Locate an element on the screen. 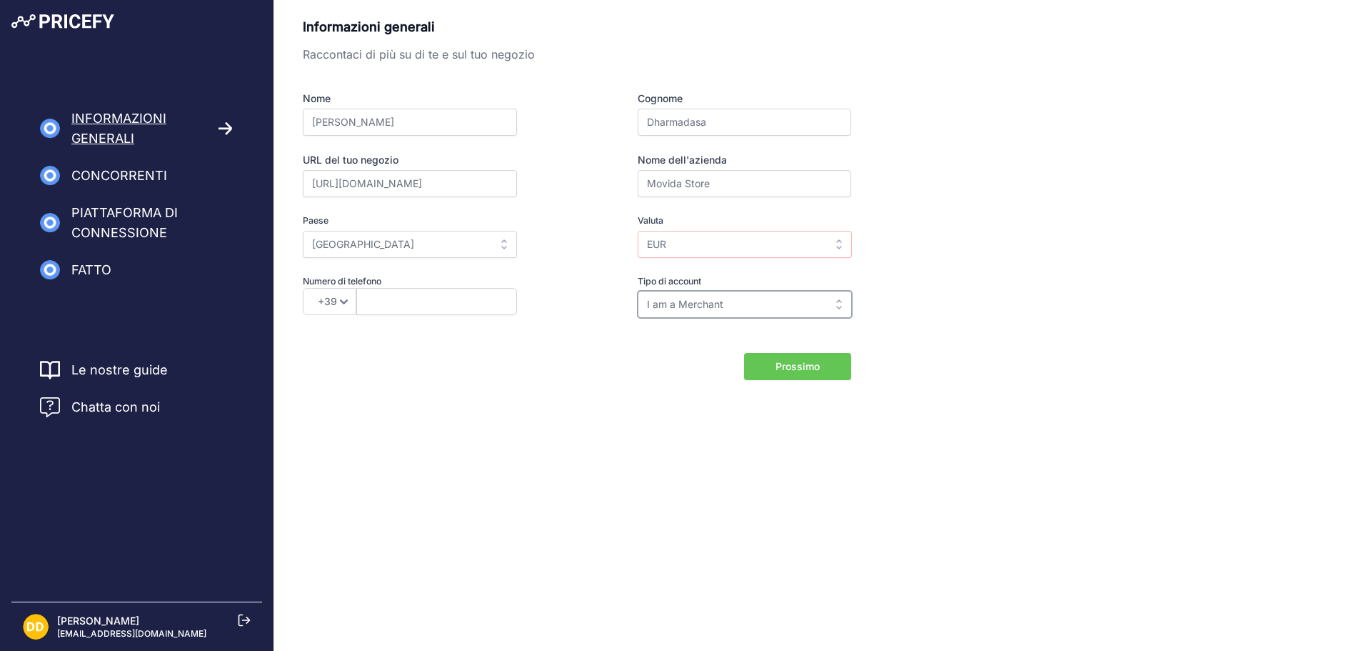 The image size is (1371, 651). font: Fatto is located at coordinates (91, 269).